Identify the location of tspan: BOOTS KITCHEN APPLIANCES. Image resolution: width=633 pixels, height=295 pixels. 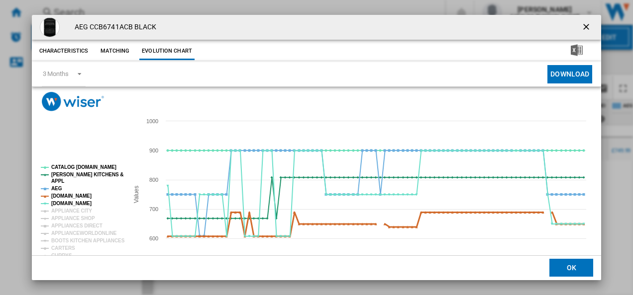
(88, 241).